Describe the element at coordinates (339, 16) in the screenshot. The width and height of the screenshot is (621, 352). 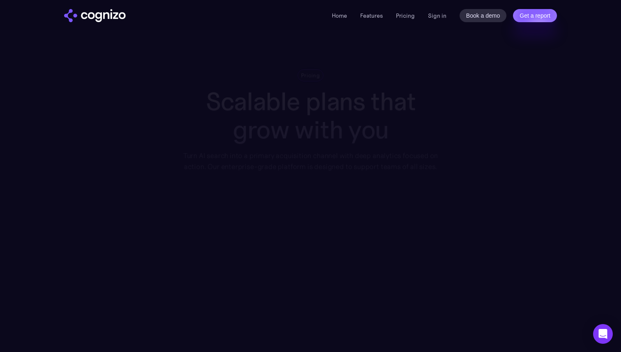
I see `a: Home` at that location.